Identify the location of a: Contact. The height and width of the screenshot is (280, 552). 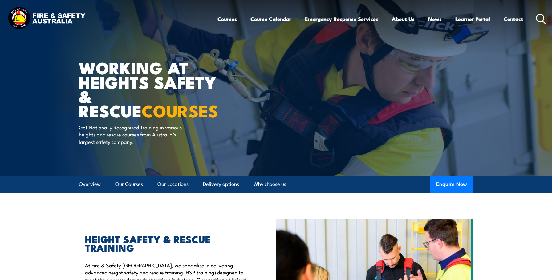
(513, 19).